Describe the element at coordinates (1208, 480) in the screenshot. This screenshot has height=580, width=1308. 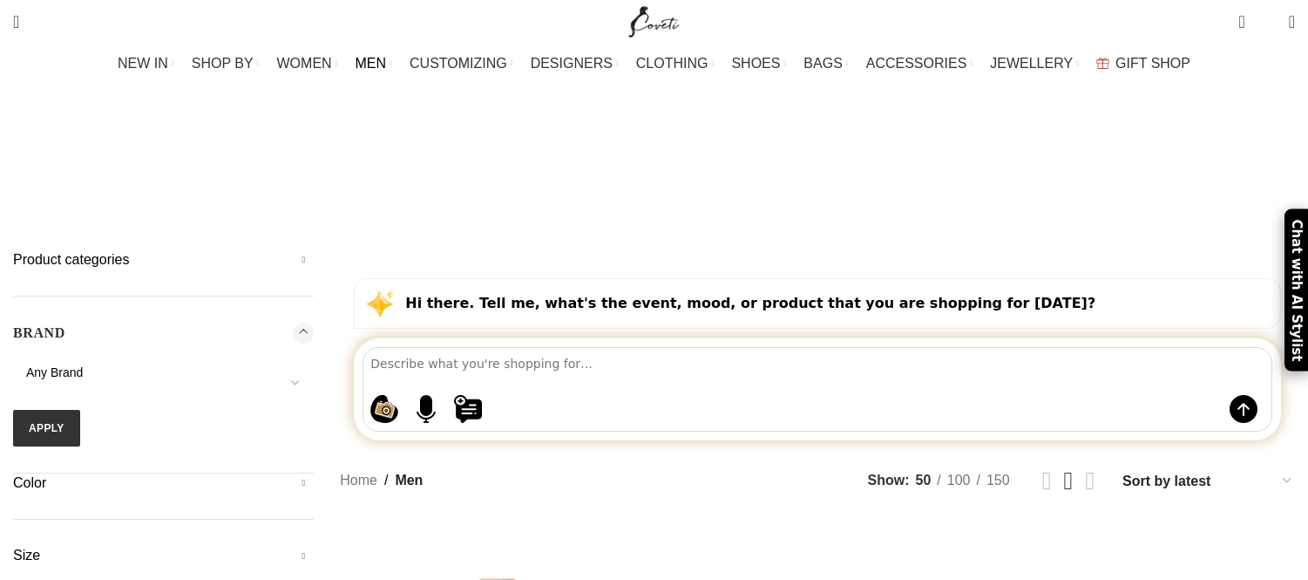
I see `select: Shop order` at that location.